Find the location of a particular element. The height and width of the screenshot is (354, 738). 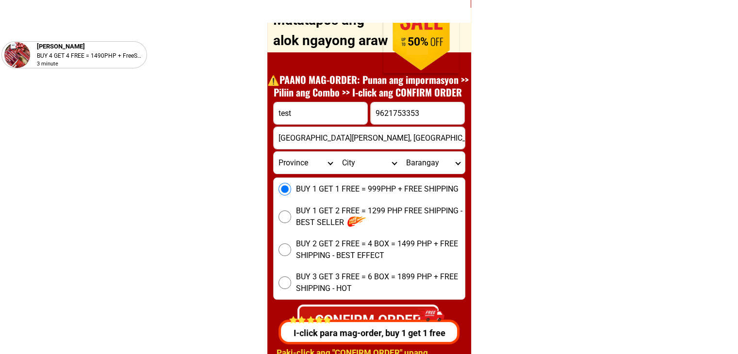

input: BUY 1 GET 2 FREE = 1299 PHP FREE SHIPPING - BEST SELLER is located at coordinates (285, 217).